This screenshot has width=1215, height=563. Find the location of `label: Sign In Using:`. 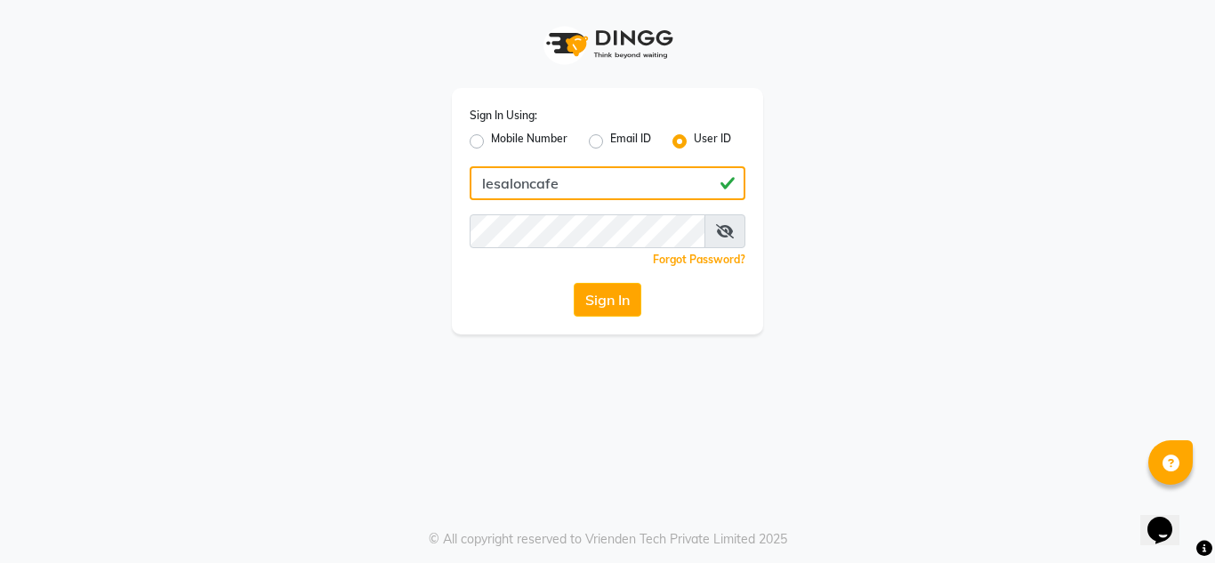

label: Sign In Using: is located at coordinates (503, 116).